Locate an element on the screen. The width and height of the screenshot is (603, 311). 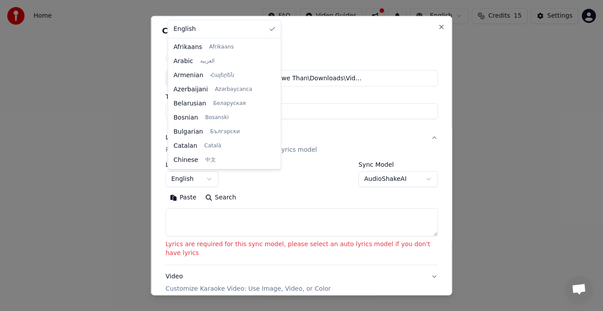
span: Arabic is located at coordinates (183, 61).